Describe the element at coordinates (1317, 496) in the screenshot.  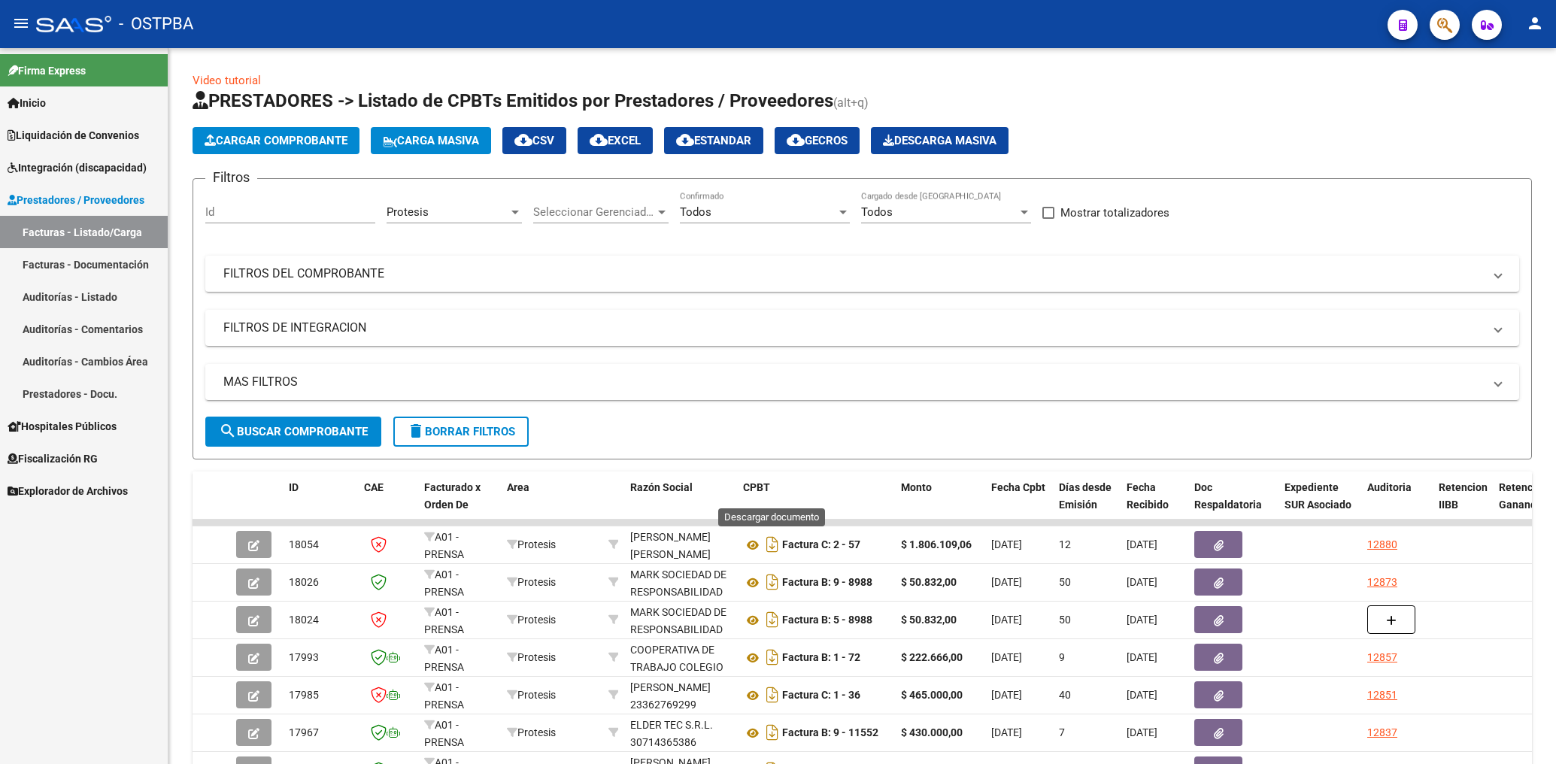
I see `span: Expediente SUR Asociado` at that location.